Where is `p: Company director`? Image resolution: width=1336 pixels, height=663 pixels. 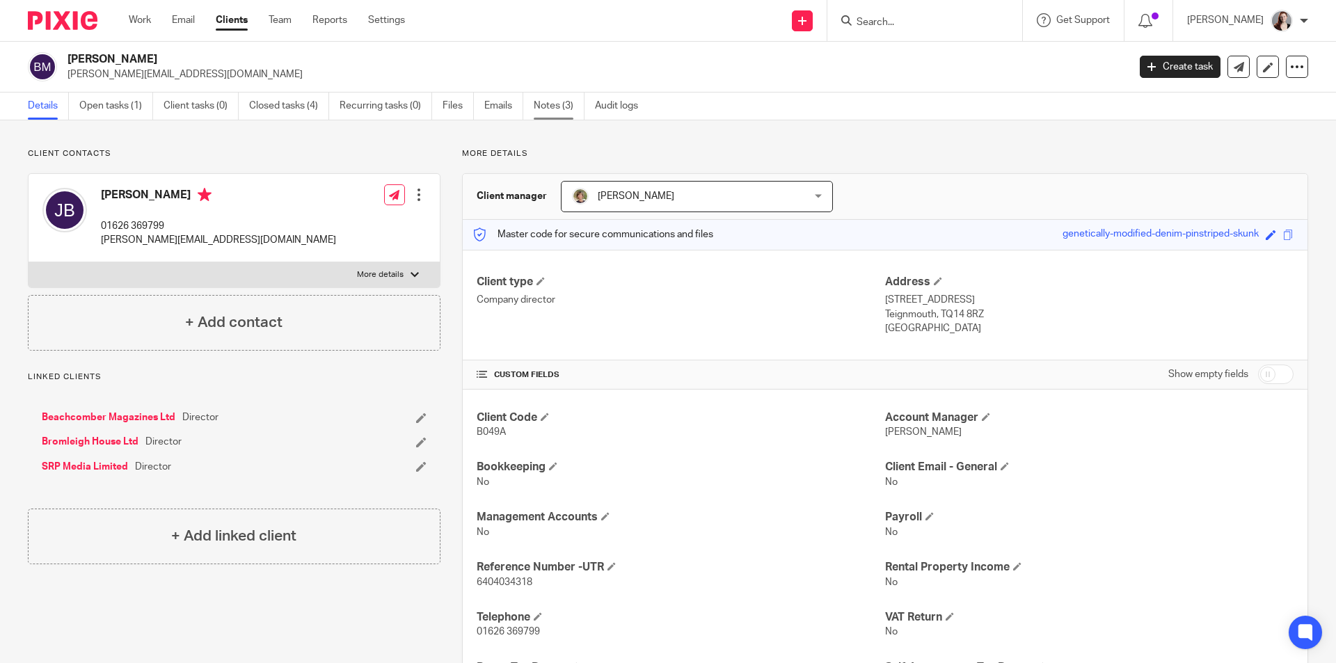
p: Company director is located at coordinates (681, 300).